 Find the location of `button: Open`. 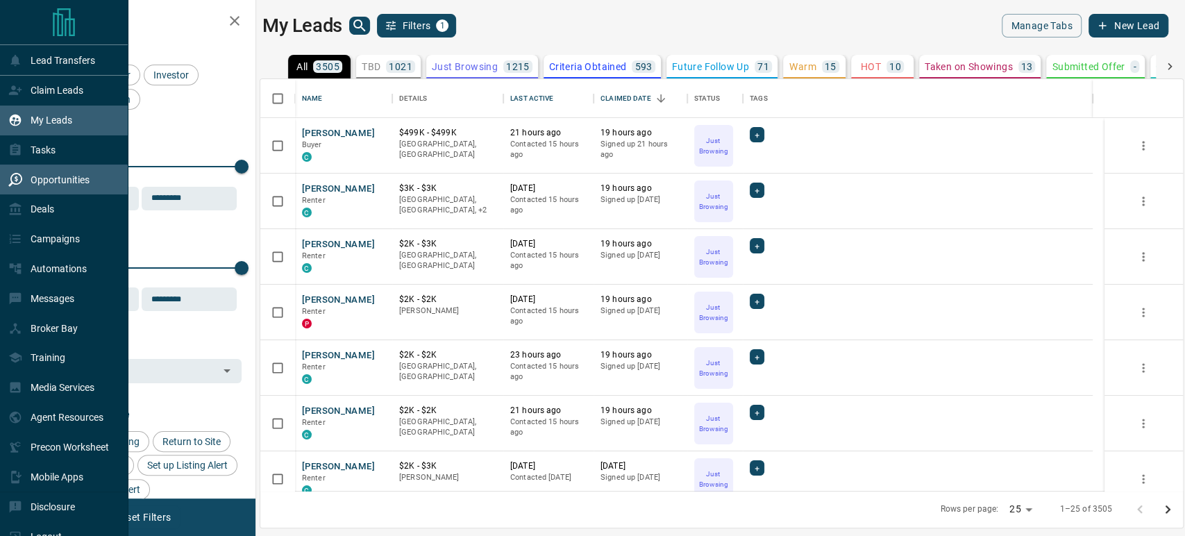

button: Open is located at coordinates (227, 371).